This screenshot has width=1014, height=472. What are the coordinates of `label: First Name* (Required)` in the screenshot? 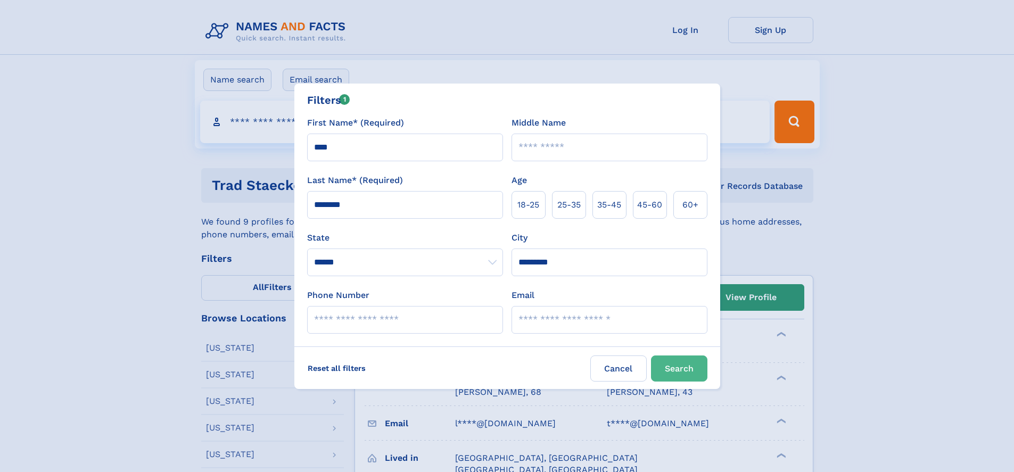 It's located at (355, 123).